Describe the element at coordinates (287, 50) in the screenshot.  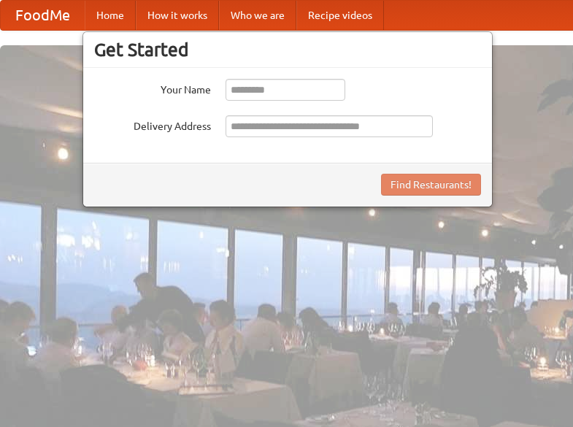
I see `h3: Get Started` at that location.